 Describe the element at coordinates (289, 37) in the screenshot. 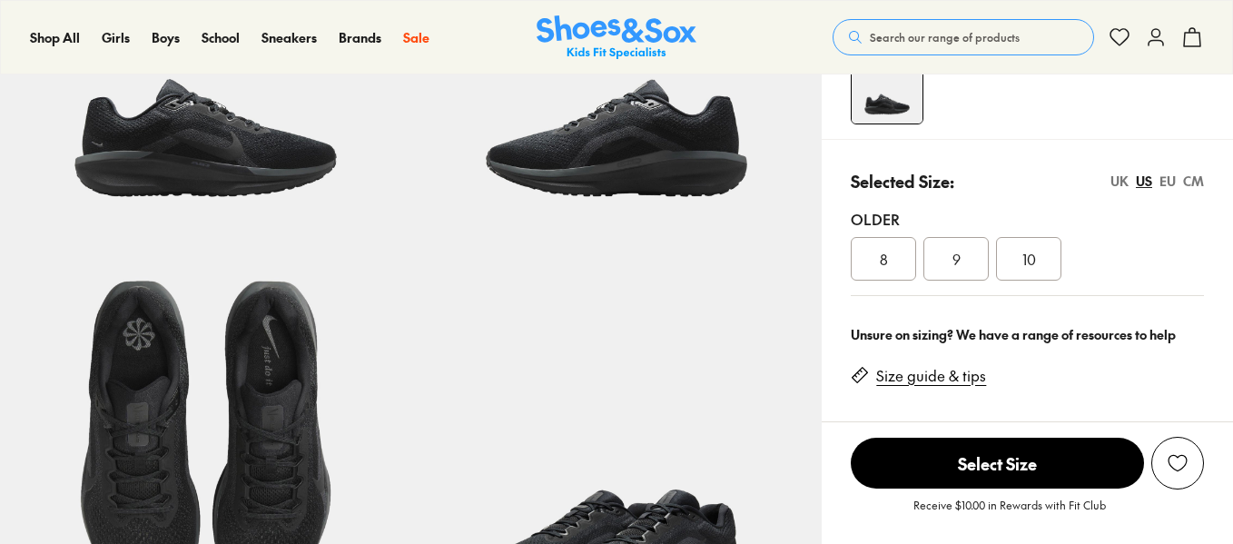

I see `span: Sneakers` at that location.